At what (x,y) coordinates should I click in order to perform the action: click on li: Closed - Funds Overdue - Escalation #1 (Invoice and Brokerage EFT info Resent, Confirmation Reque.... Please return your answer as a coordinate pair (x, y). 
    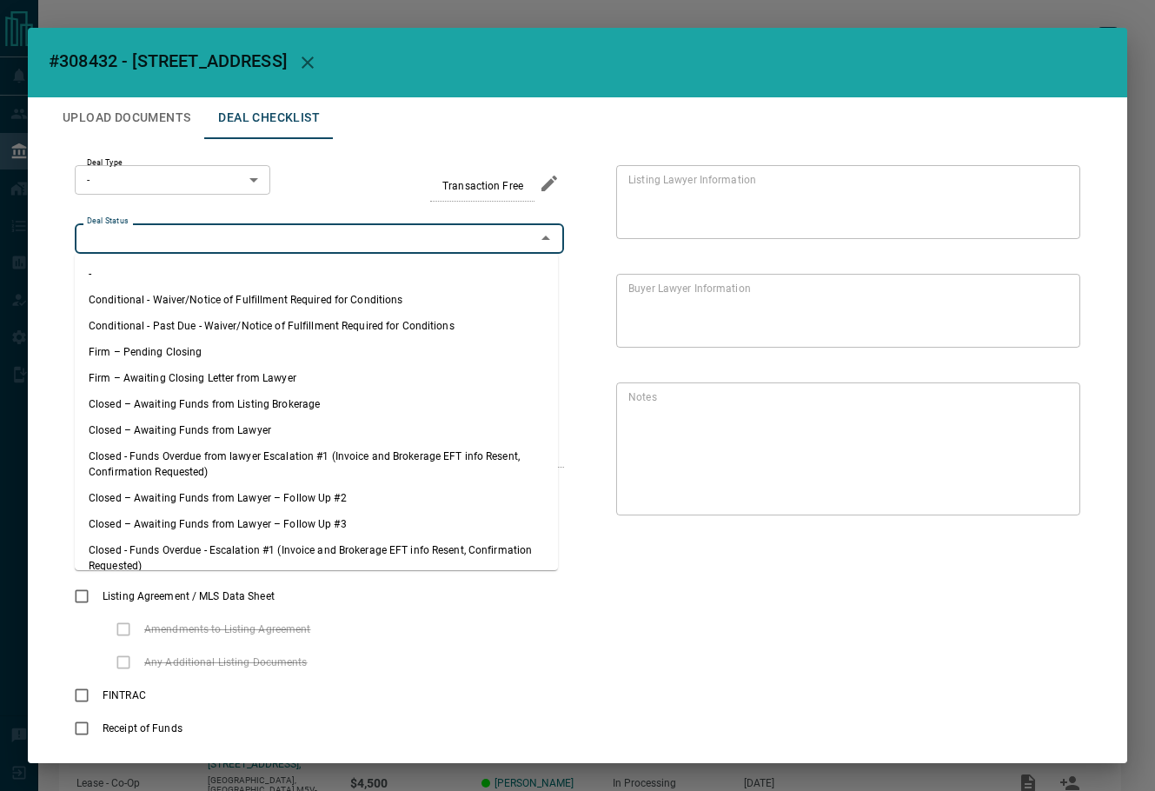
    Looking at the image, I should click on (316, 558).